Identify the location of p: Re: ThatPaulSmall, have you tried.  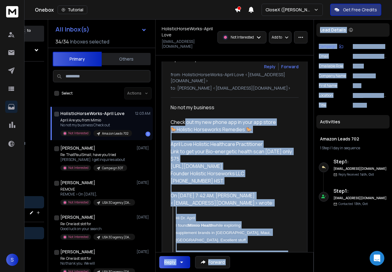
(94, 155).